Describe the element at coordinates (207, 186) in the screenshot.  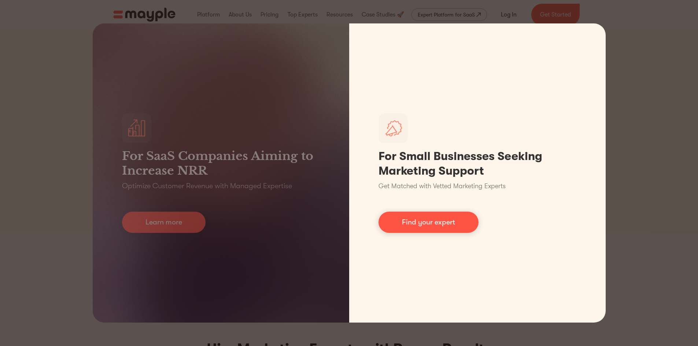
I see `p: Optimize Customer Revenue with Managed Expertise` at that location.